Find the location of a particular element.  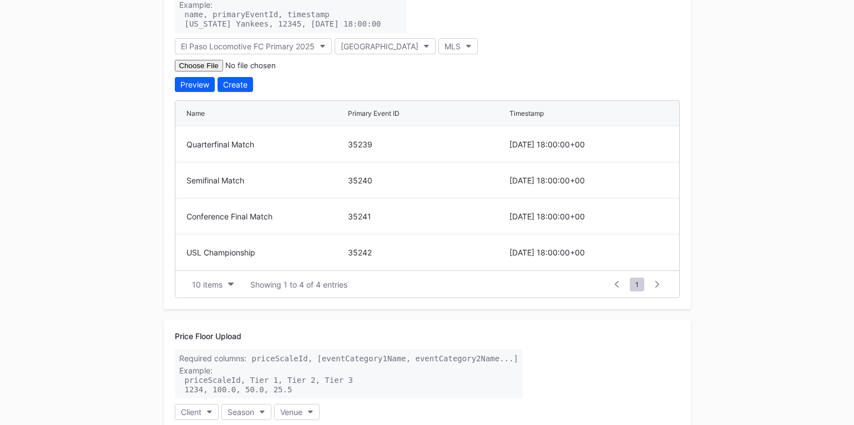

div: Season is located at coordinates (241, 412).